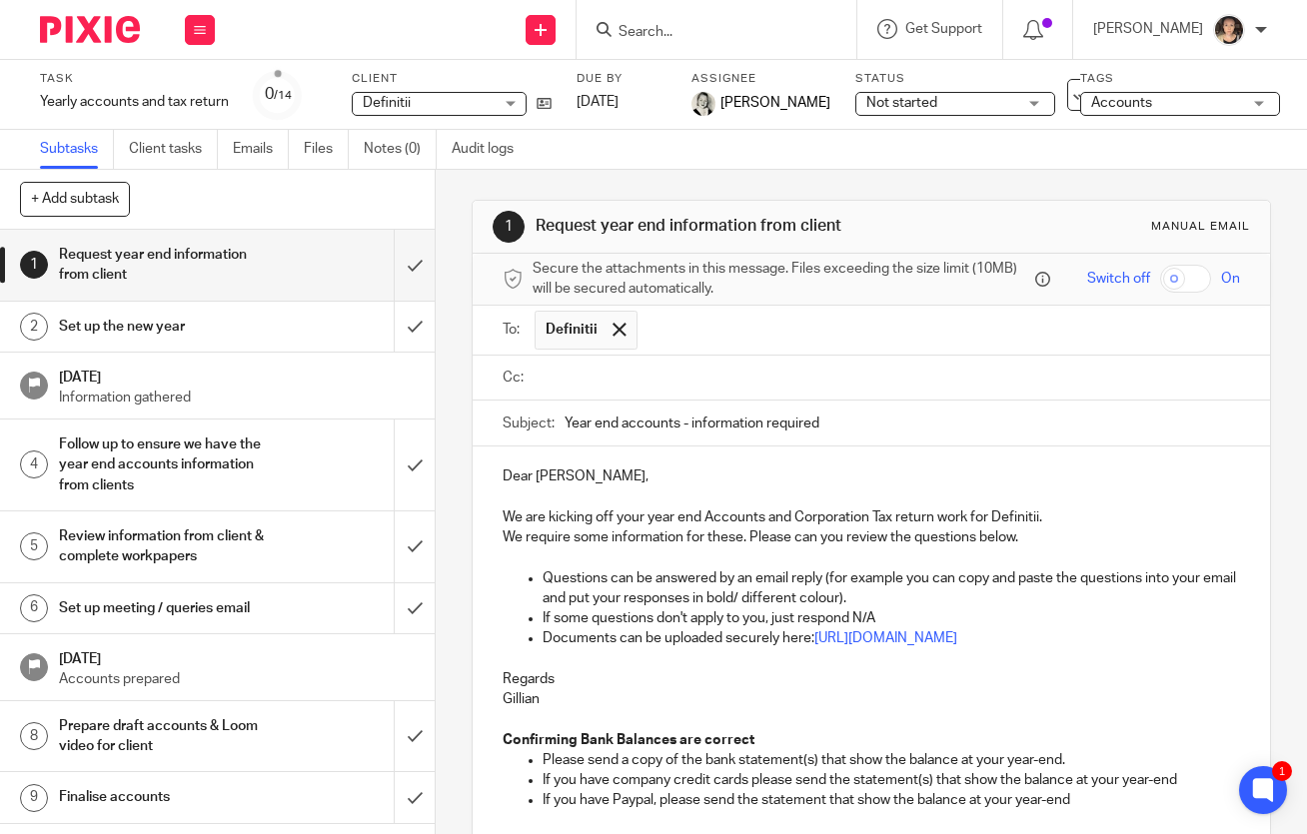 This screenshot has width=1307, height=834. Describe the element at coordinates (34, 609) in the screenshot. I see `div: 6` at that location.